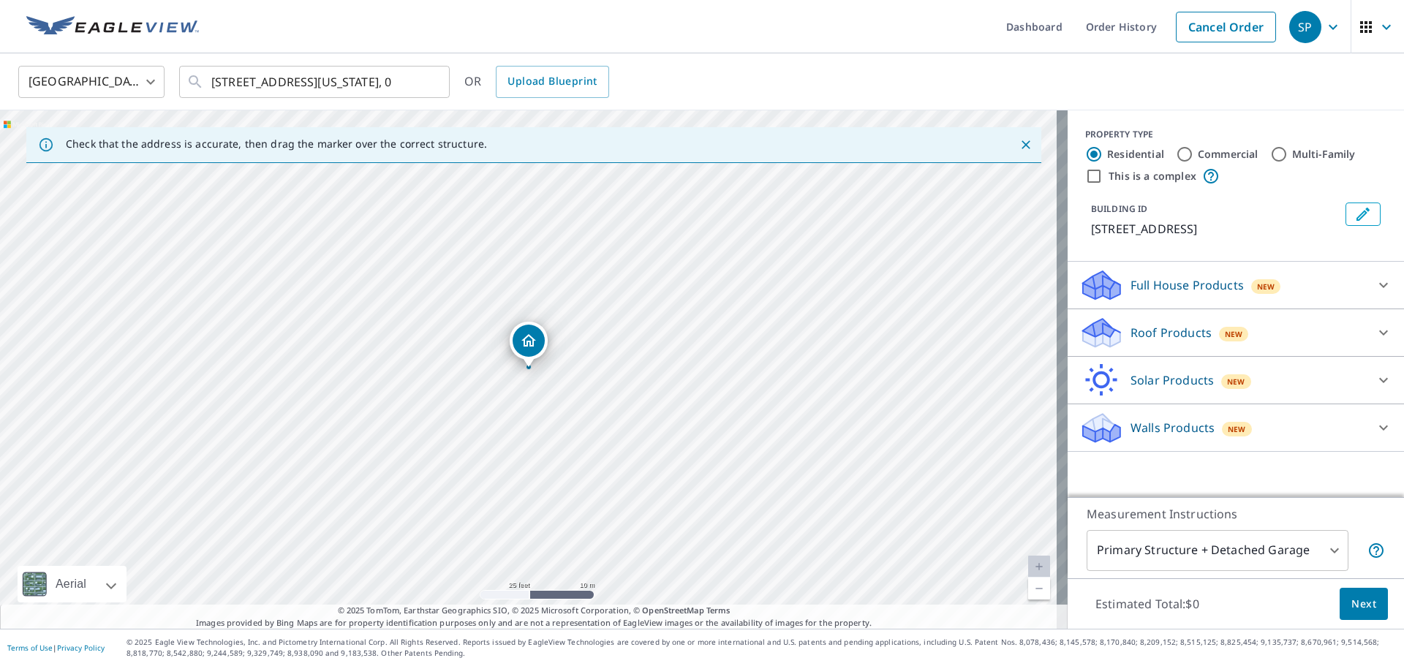 This screenshot has width=1404, height=666. What do you see at coordinates (1187, 285) in the screenshot?
I see `p: Full House Products` at bounding box center [1187, 285].